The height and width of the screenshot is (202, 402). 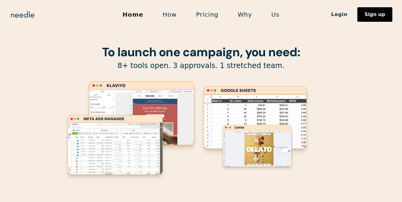 I want to click on p: 8+ tools open. 3 approvals. 1 stretched team., so click(x=201, y=66).